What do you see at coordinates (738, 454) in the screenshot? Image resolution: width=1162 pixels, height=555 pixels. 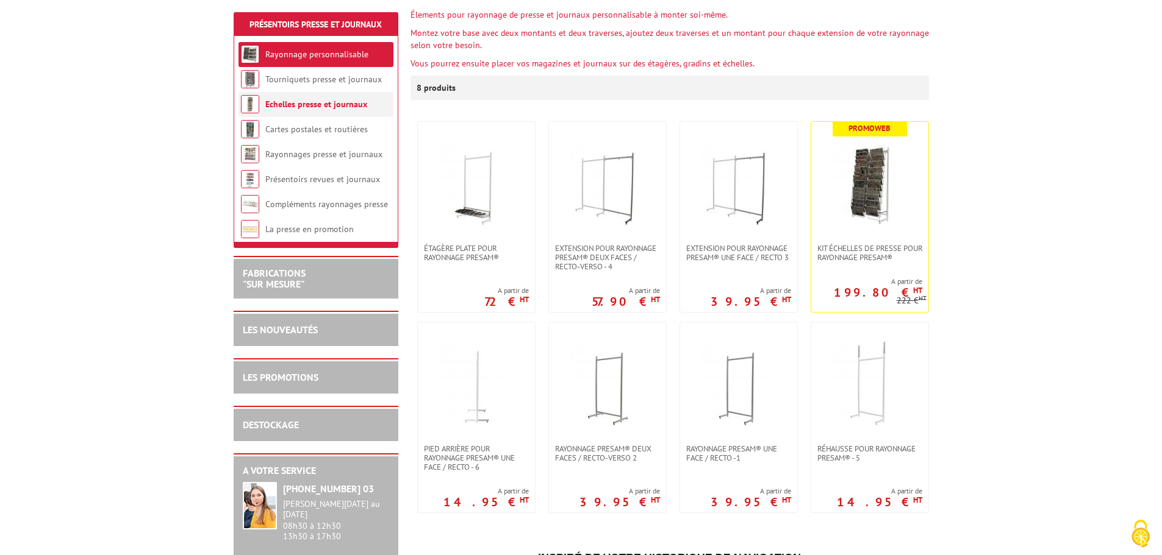 I see `a: Rayonnage Presam® une face / recto -1` at bounding box center [738, 454].